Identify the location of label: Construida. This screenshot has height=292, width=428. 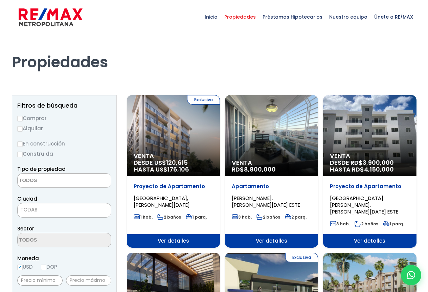
(64, 154).